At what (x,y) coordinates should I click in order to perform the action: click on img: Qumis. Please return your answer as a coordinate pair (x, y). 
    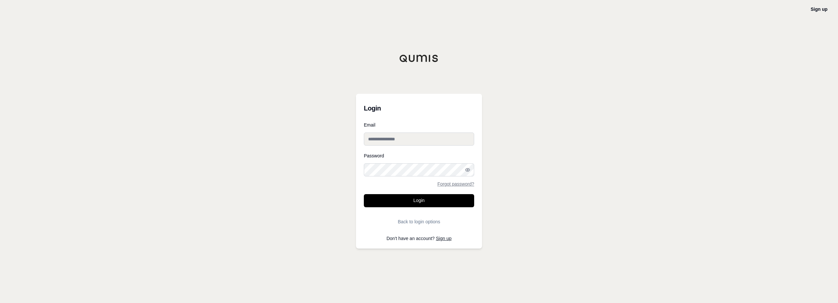
    Looking at the image, I should click on (419, 58).